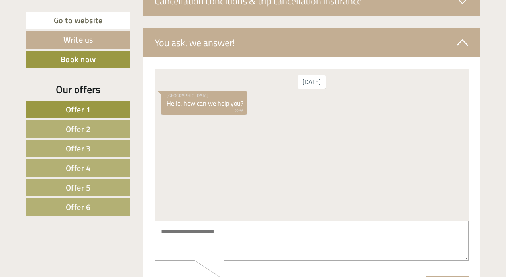  What do you see at coordinates (78, 148) in the screenshot?
I see `span: Offer 3` at bounding box center [78, 148].